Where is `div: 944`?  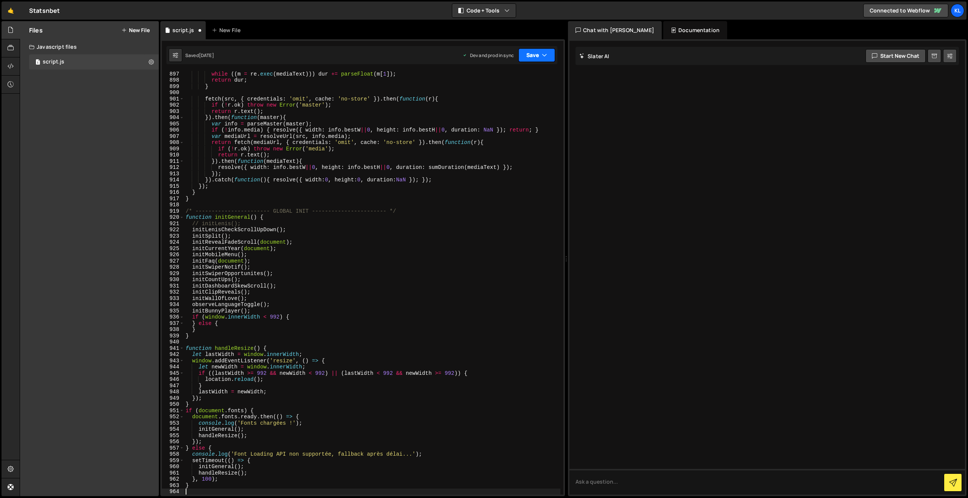
div: 944 is located at coordinates (173, 367).